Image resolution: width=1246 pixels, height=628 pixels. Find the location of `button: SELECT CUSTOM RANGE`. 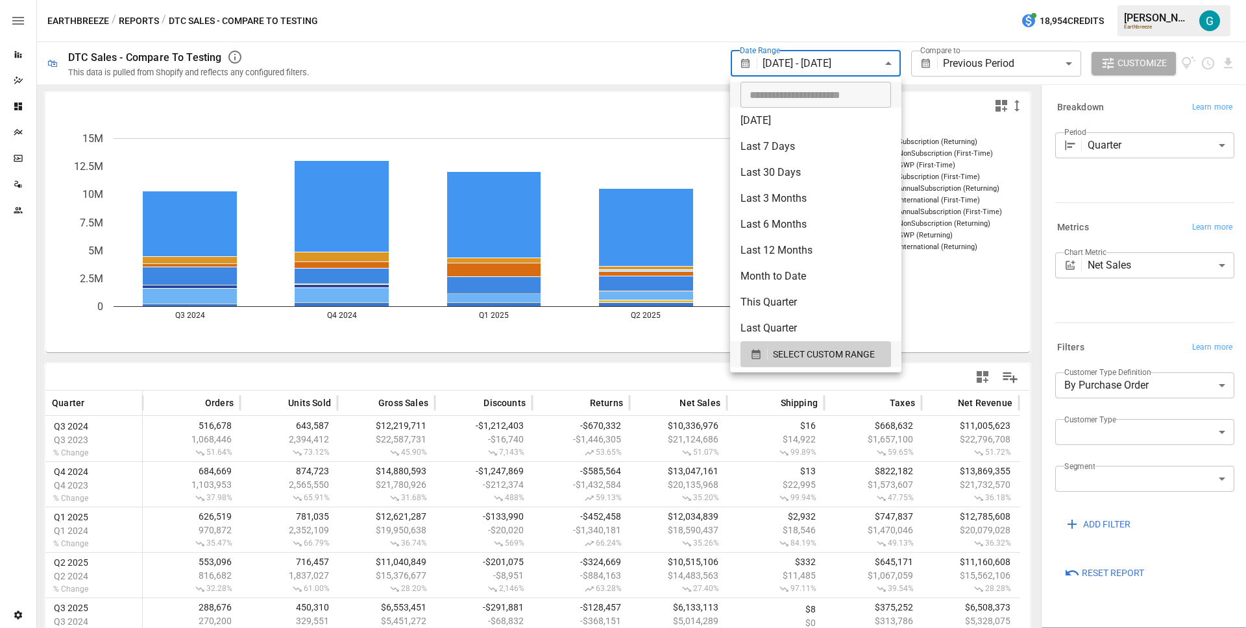

button: SELECT CUSTOM RANGE is located at coordinates (816, 354).